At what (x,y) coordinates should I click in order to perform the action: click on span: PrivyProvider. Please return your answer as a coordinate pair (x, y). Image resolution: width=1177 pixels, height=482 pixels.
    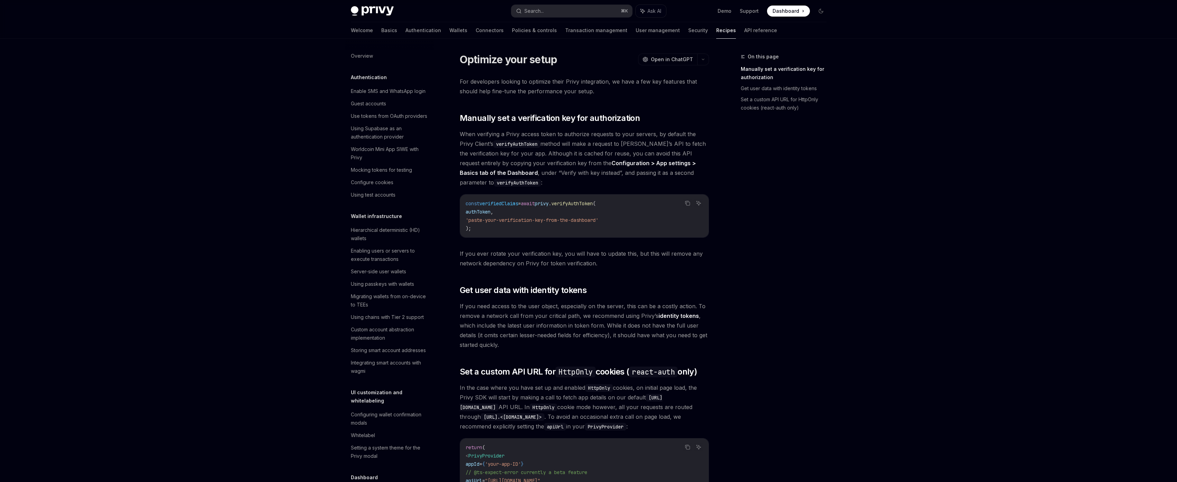
    Looking at the image, I should click on (486, 456).